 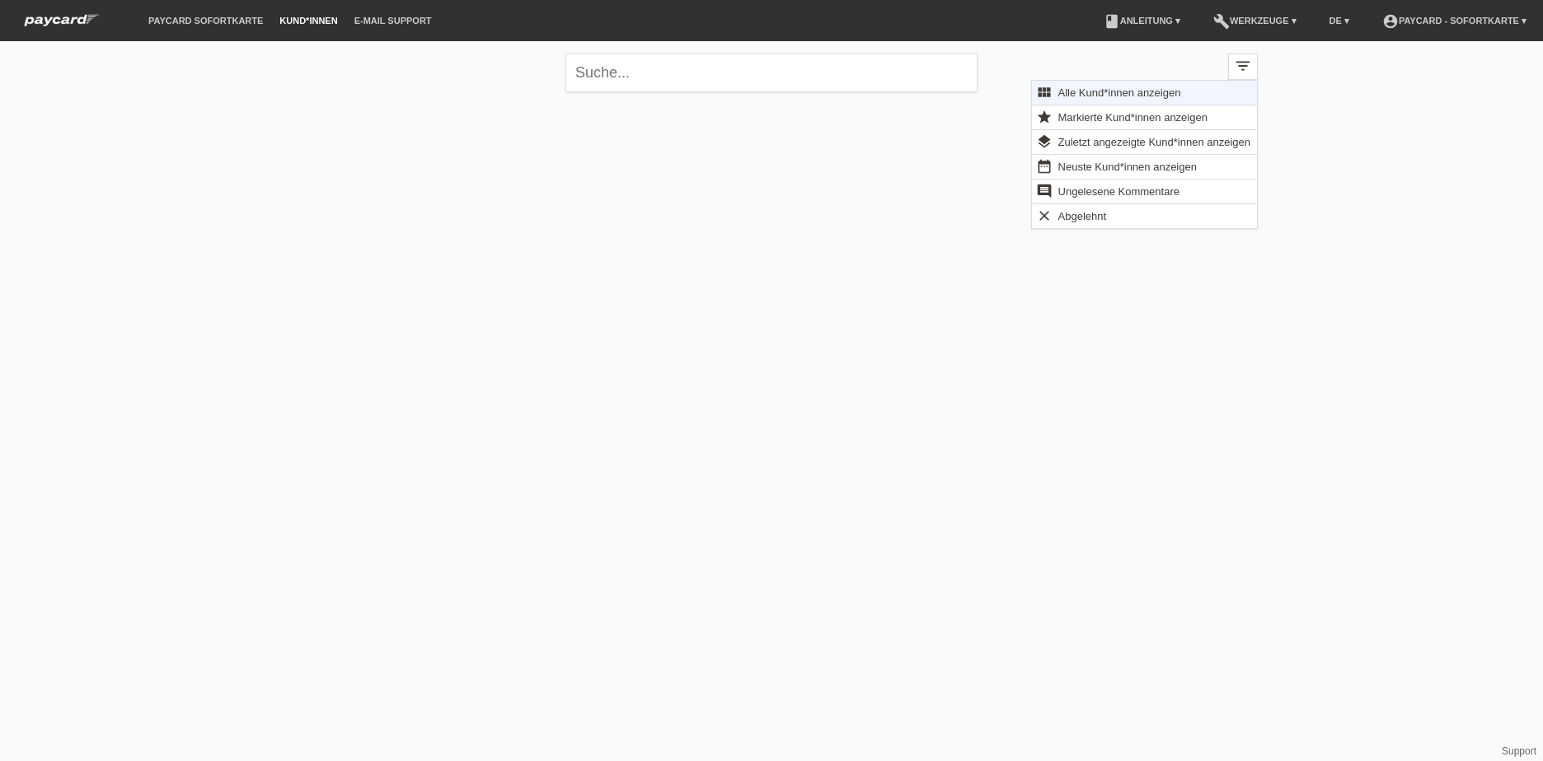 What do you see at coordinates (1339, 21) in the screenshot?
I see `a: DE ▾` at bounding box center [1339, 21].